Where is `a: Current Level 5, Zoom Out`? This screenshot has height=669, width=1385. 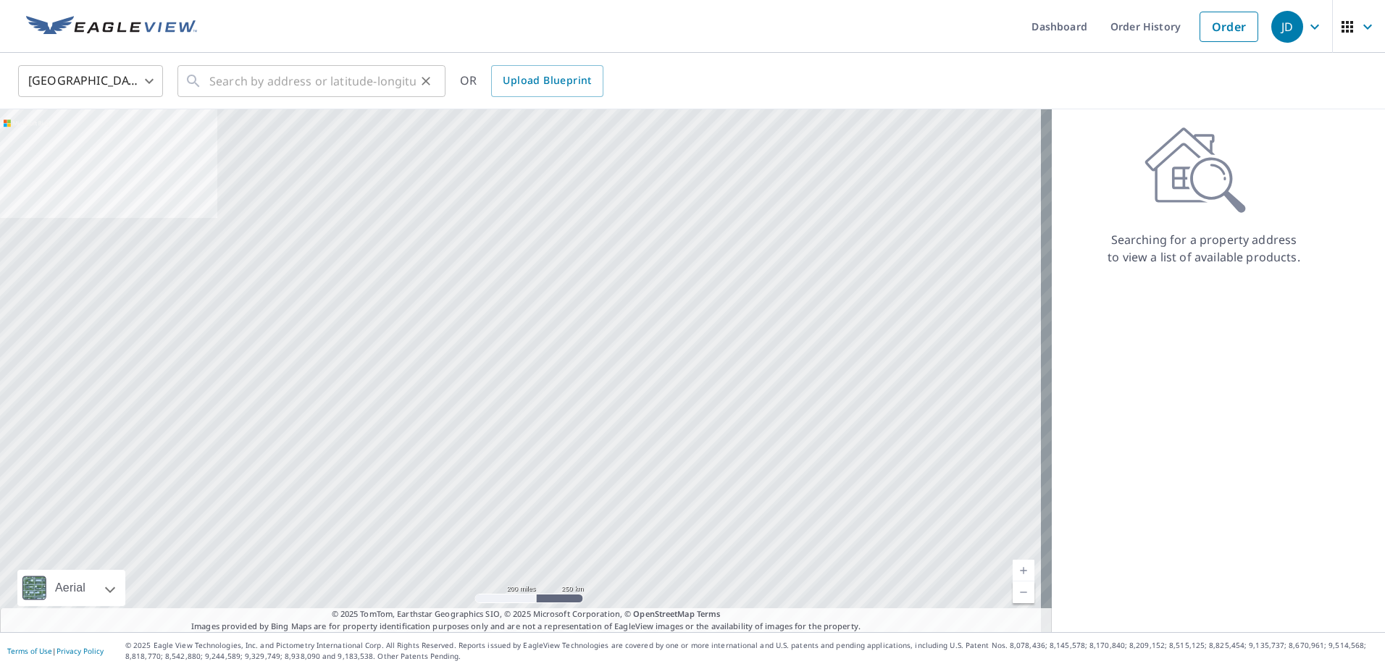 a: Current Level 5, Zoom Out is located at coordinates (1024, 593).